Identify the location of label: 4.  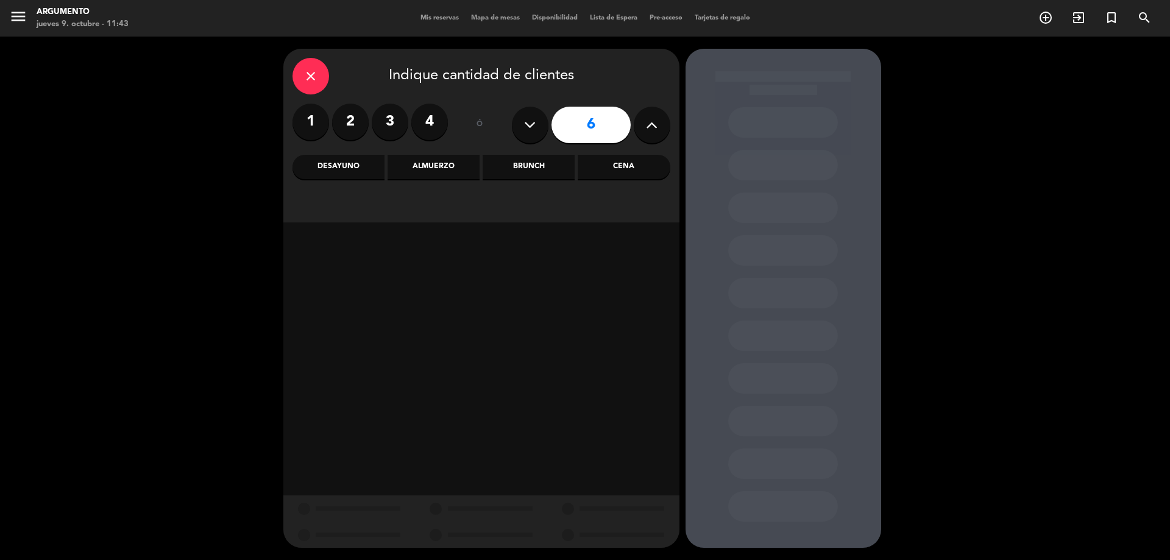
(430, 122).